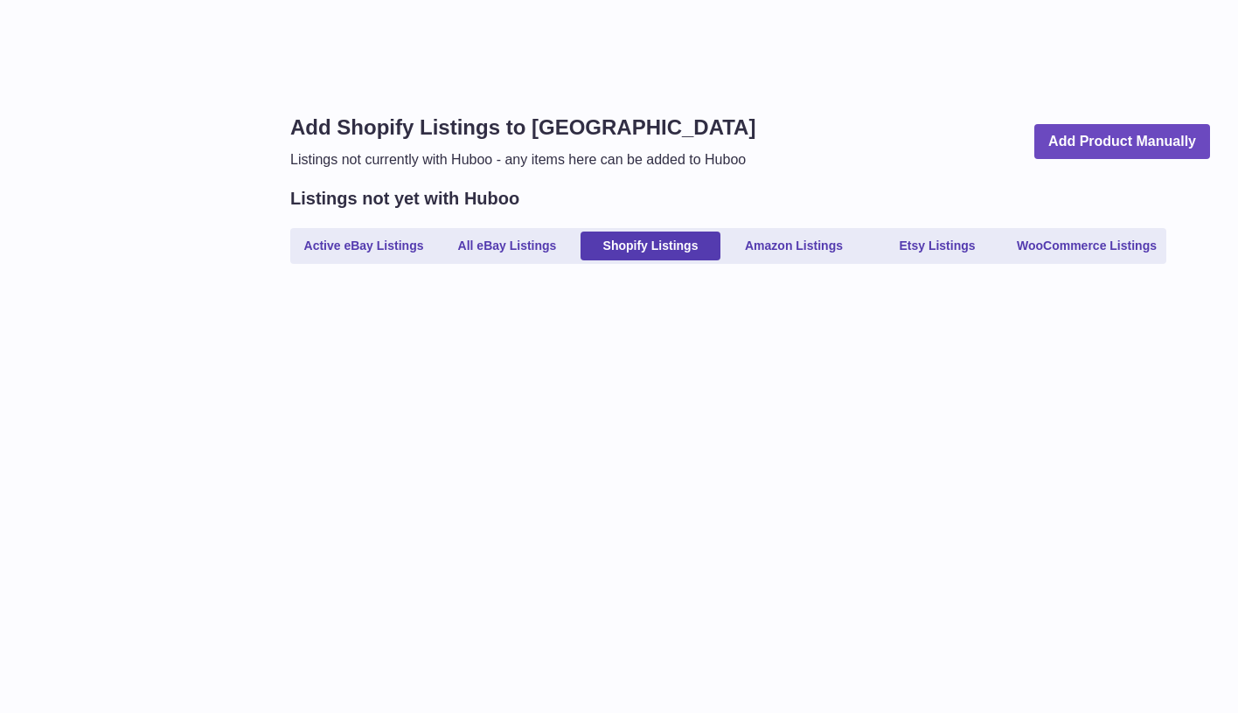 The width and height of the screenshot is (1238, 713). Describe the element at coordinates (937, 246) in the screenshot. I see `a: Etsy Listings` at that location.